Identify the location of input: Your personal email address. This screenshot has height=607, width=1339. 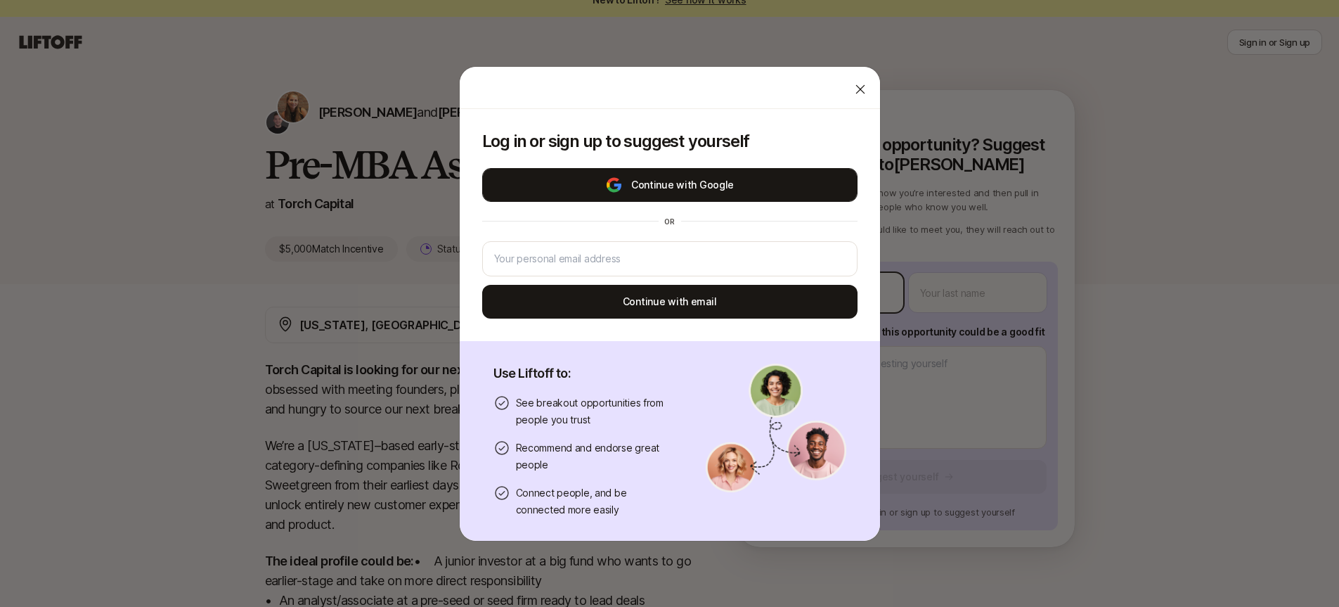
(670, 259).